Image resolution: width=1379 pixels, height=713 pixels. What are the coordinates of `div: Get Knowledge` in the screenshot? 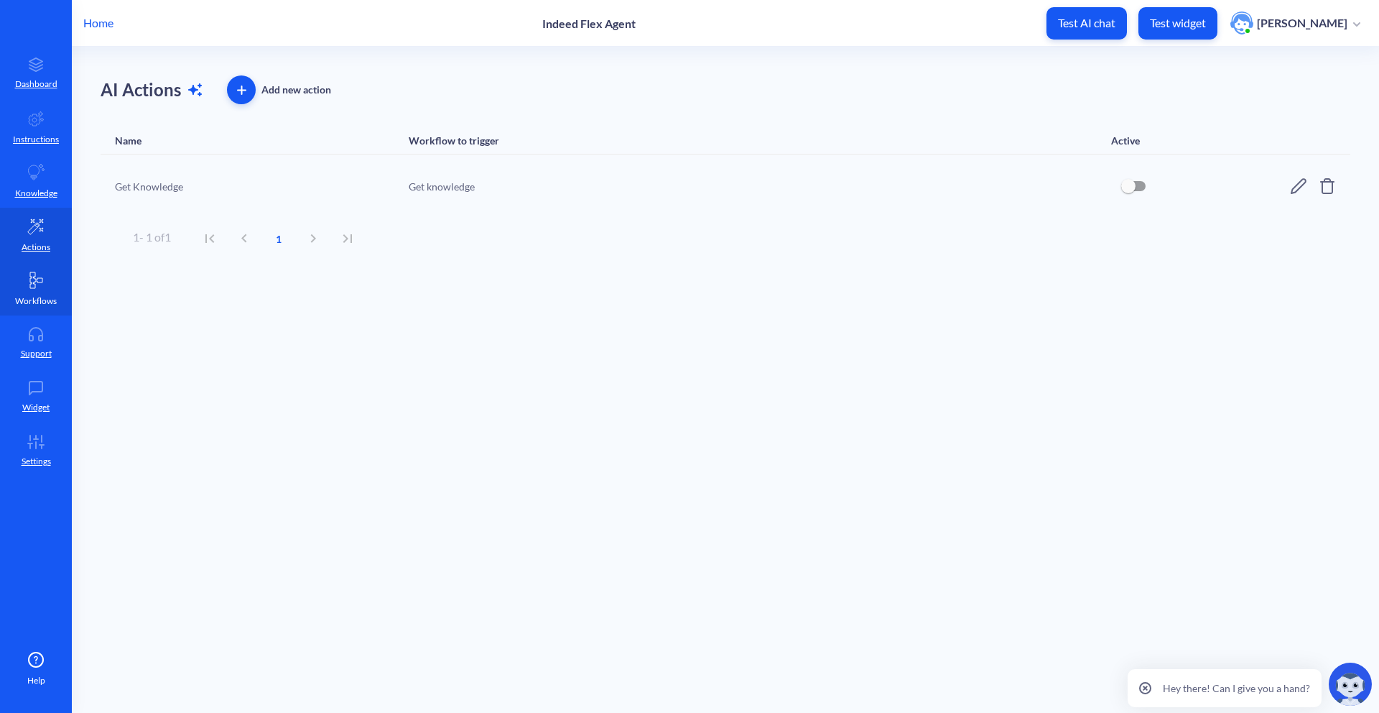 It's located at (216, 186).